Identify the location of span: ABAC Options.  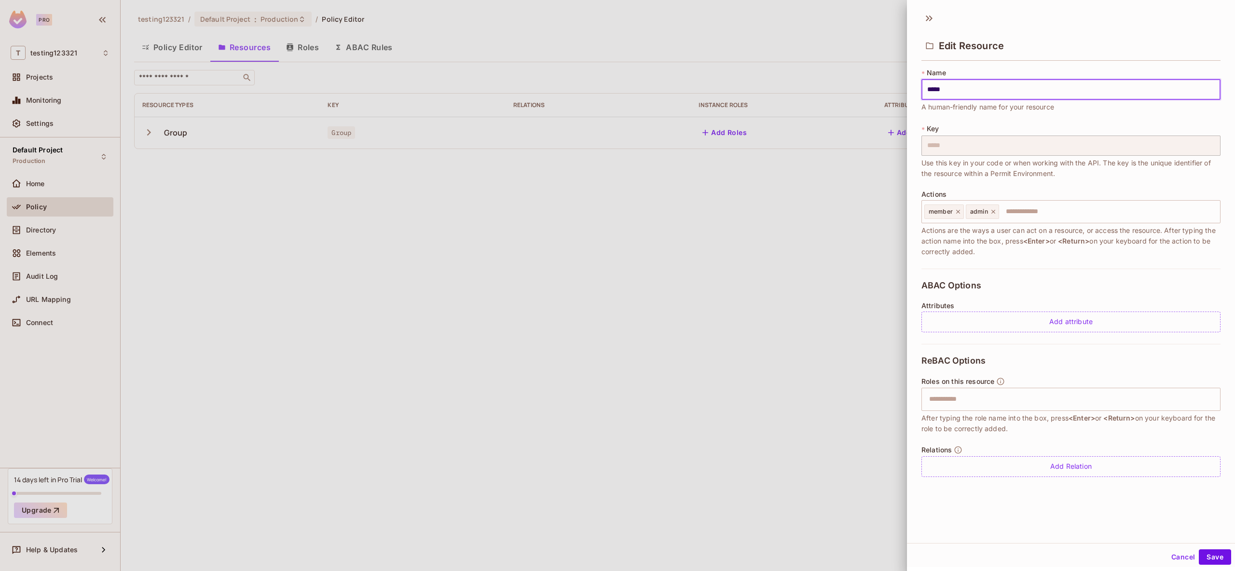
(951, 286).